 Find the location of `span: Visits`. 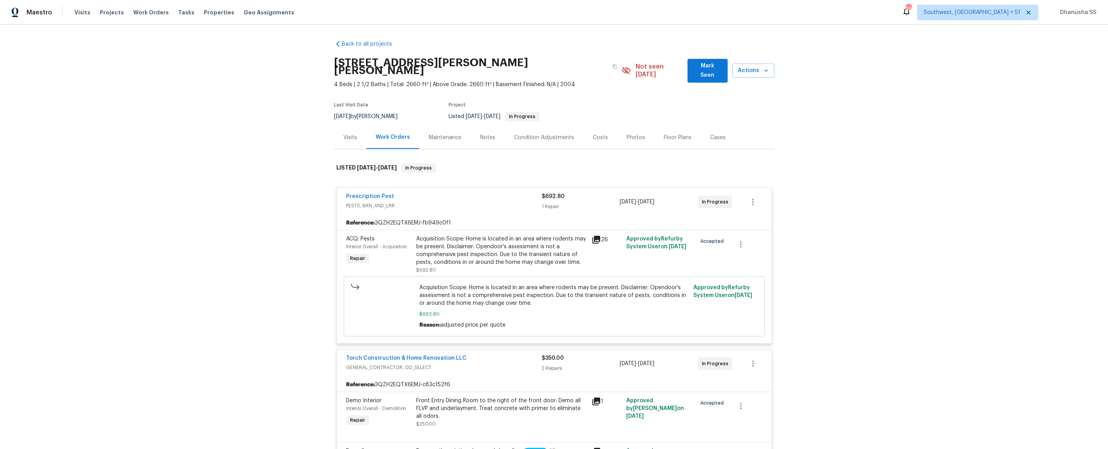

span: Visits is located at coordinates (82, 12).